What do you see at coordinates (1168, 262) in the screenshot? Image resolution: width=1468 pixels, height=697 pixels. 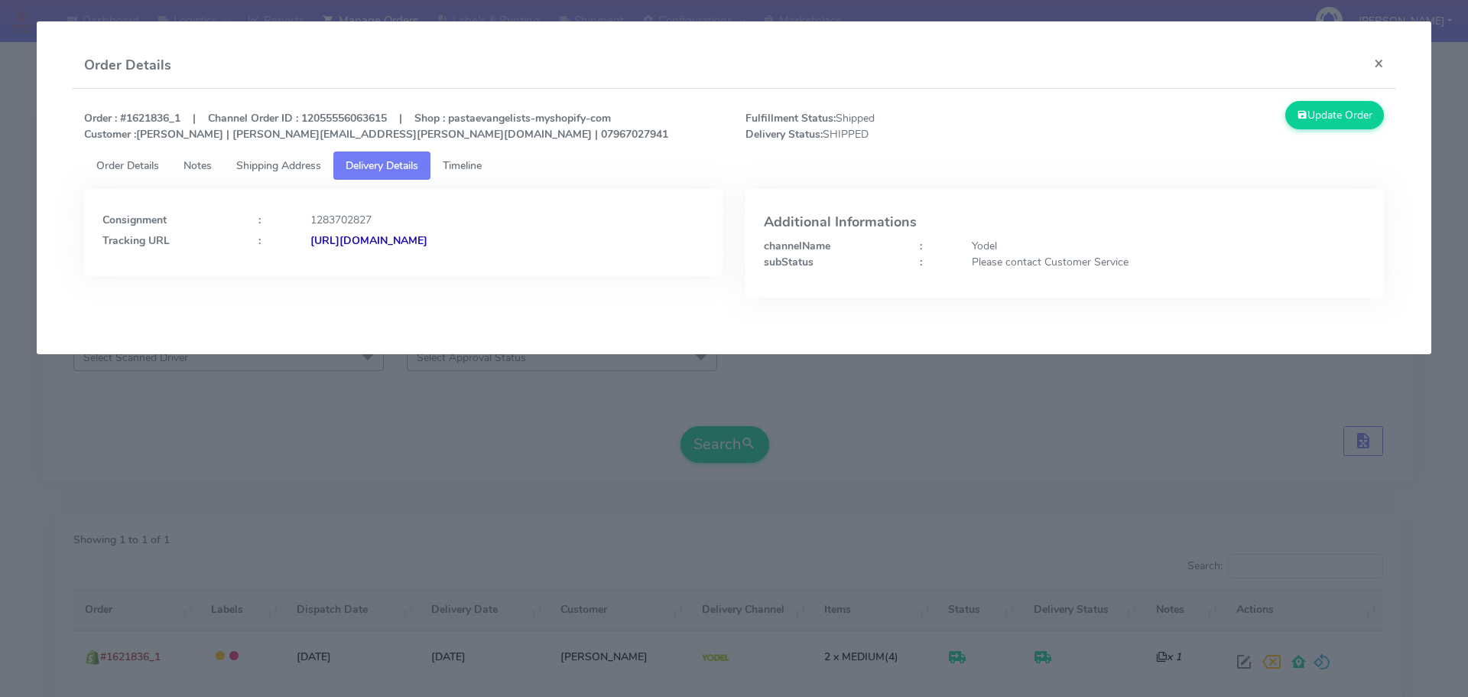 I see `div: Please contact Customer Service` at bounding box center [1168, 262].